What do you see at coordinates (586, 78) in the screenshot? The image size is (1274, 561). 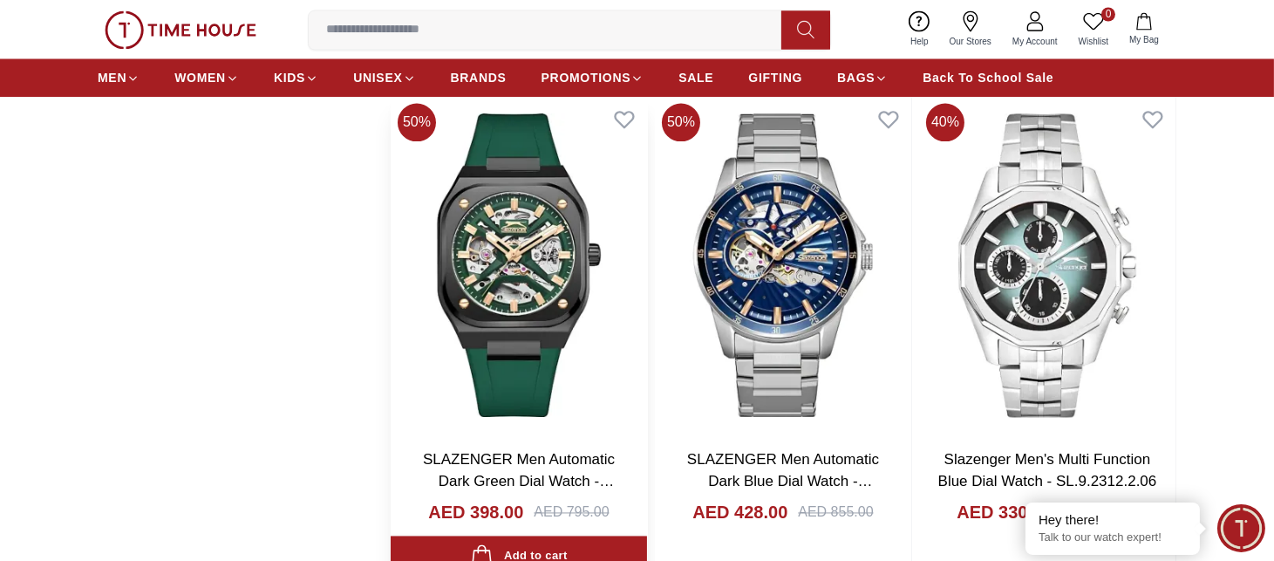 I see `span: PROMOTIONS` at bounding box center [586, 78].